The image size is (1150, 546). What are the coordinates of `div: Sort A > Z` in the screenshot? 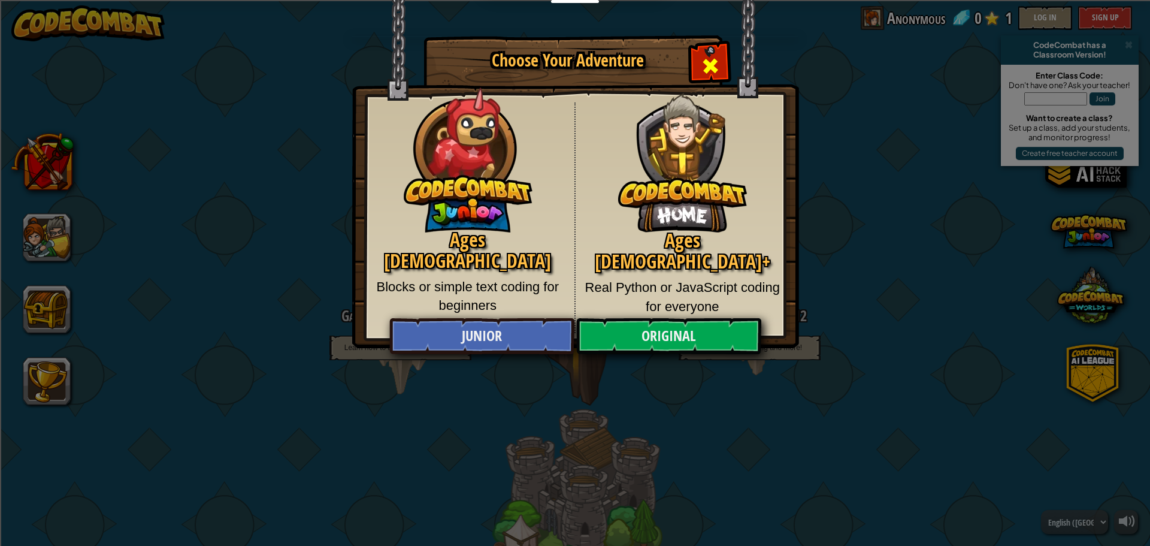 It's located at (575, 10).